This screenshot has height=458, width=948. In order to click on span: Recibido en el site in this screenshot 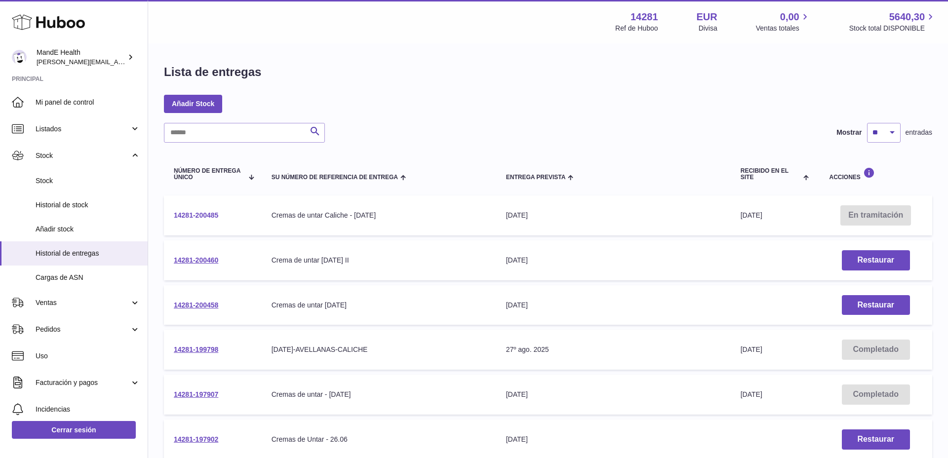, I will do `click(771, 174)`.